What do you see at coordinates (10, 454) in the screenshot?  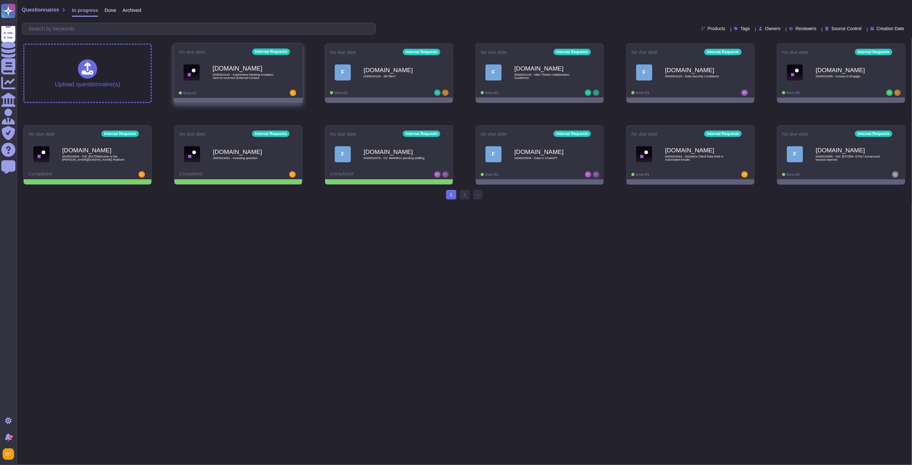 I see `button: user` at bounding box center [10, 454].